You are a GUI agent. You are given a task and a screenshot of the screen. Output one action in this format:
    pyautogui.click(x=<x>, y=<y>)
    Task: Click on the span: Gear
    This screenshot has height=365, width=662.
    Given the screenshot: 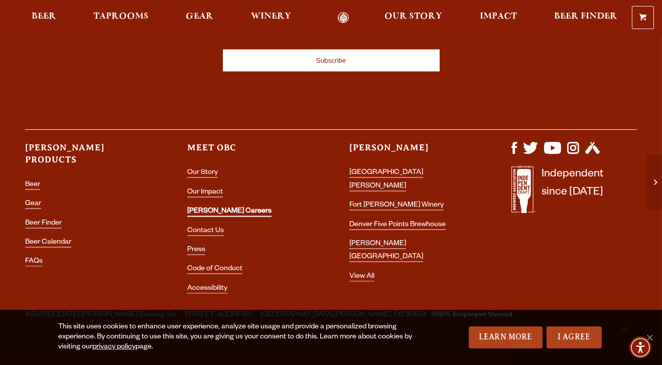 What is the action you would take?
    pyautogui.click(x=200, y=17)
    